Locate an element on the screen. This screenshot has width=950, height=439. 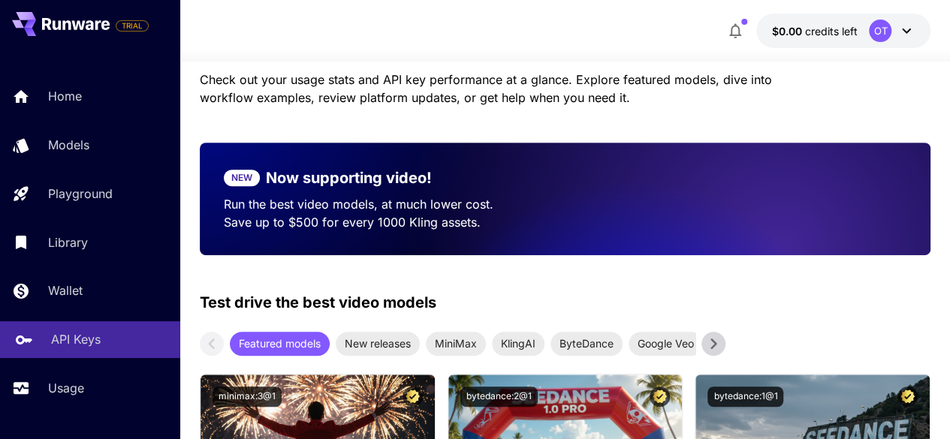
span: Google Veo is located at coordinates (665, 343).